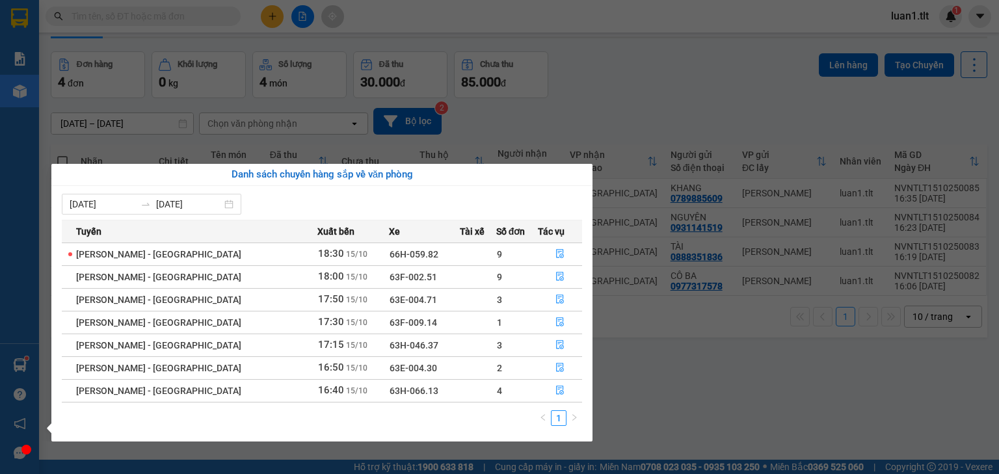  Describe the element at coordinates (413, 300) in the screenshot. I see `span: 63E-004.71` at that location.